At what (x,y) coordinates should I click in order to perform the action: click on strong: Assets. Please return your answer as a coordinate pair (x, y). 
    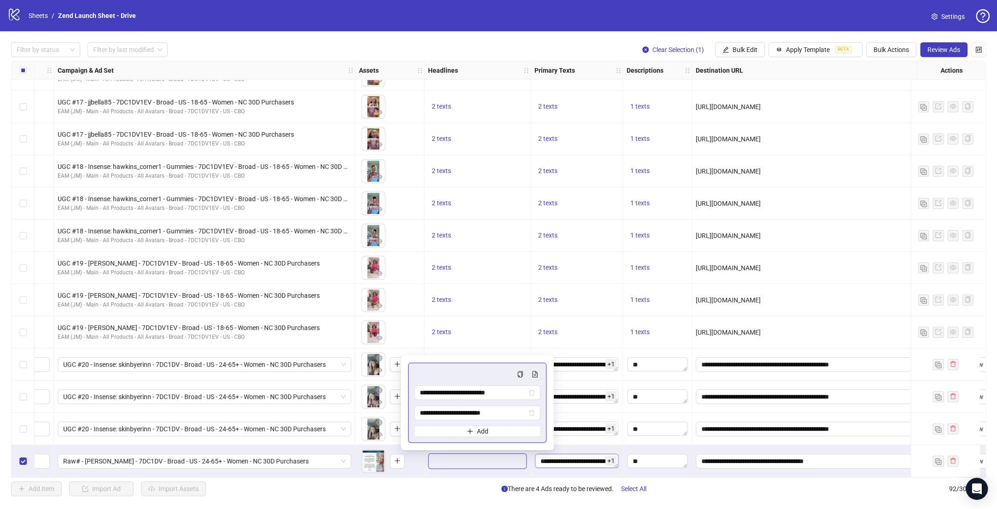
    Looking at the image, I should click on (368, 70).